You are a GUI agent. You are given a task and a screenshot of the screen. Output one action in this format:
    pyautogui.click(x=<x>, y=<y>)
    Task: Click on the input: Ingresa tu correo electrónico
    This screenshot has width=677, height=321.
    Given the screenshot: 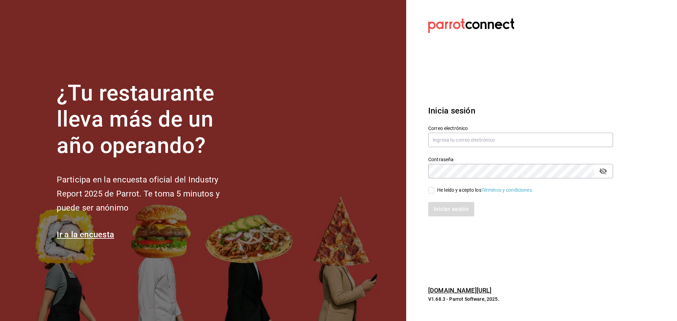 What is the action you would take?
    pyautogui.click(x=520, y=140)
    